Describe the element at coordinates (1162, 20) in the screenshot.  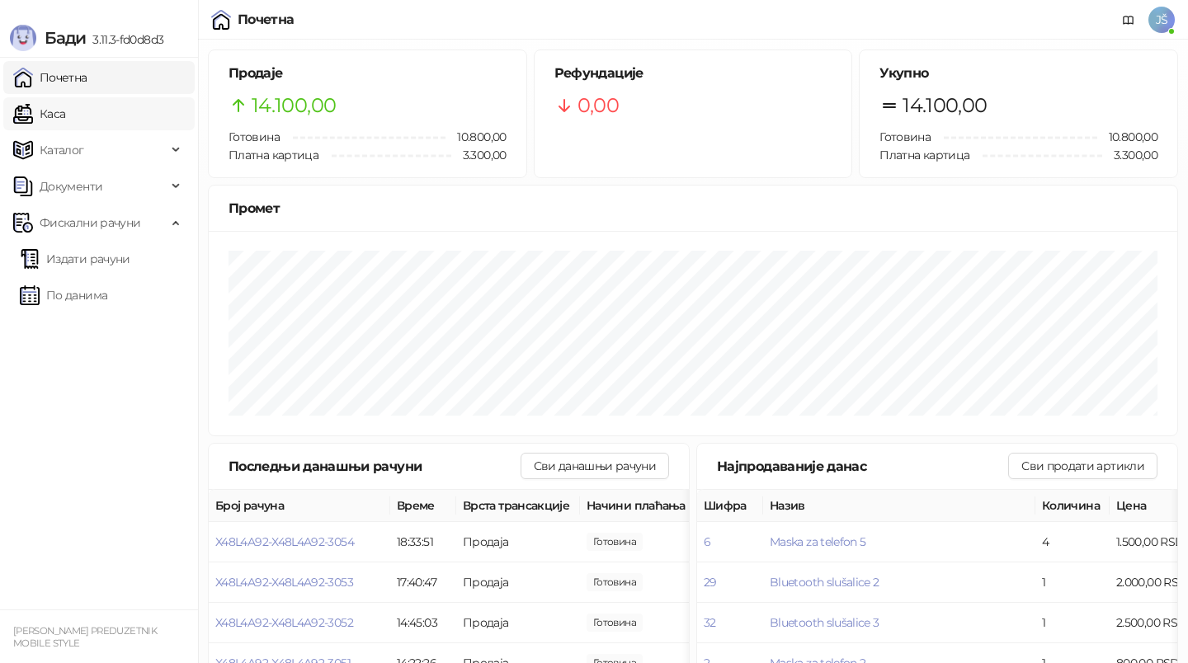
I see `span: JŠ` at that location.